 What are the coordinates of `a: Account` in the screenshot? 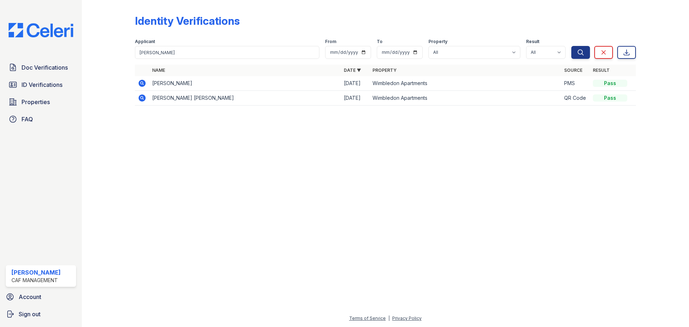 It's located at (41, 297).